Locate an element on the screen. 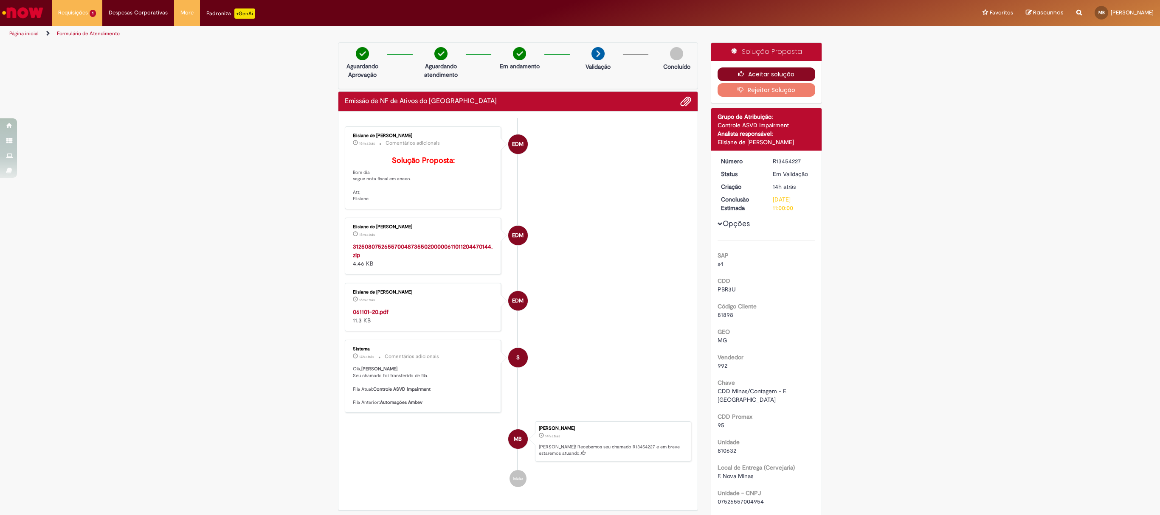  p: Em andamento is located at coordinates (520, 66).